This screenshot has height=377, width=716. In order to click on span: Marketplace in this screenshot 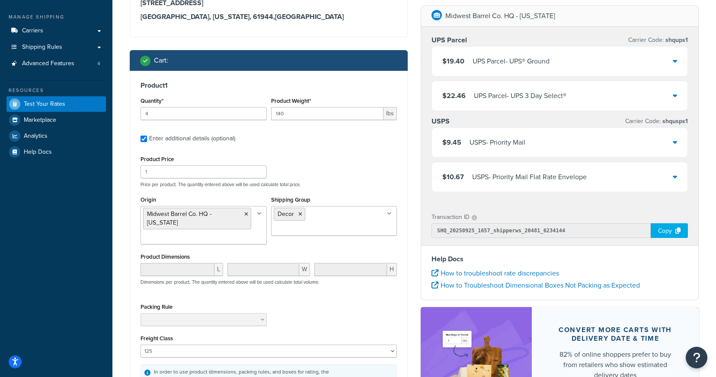, I will do `click(40, 120)`.